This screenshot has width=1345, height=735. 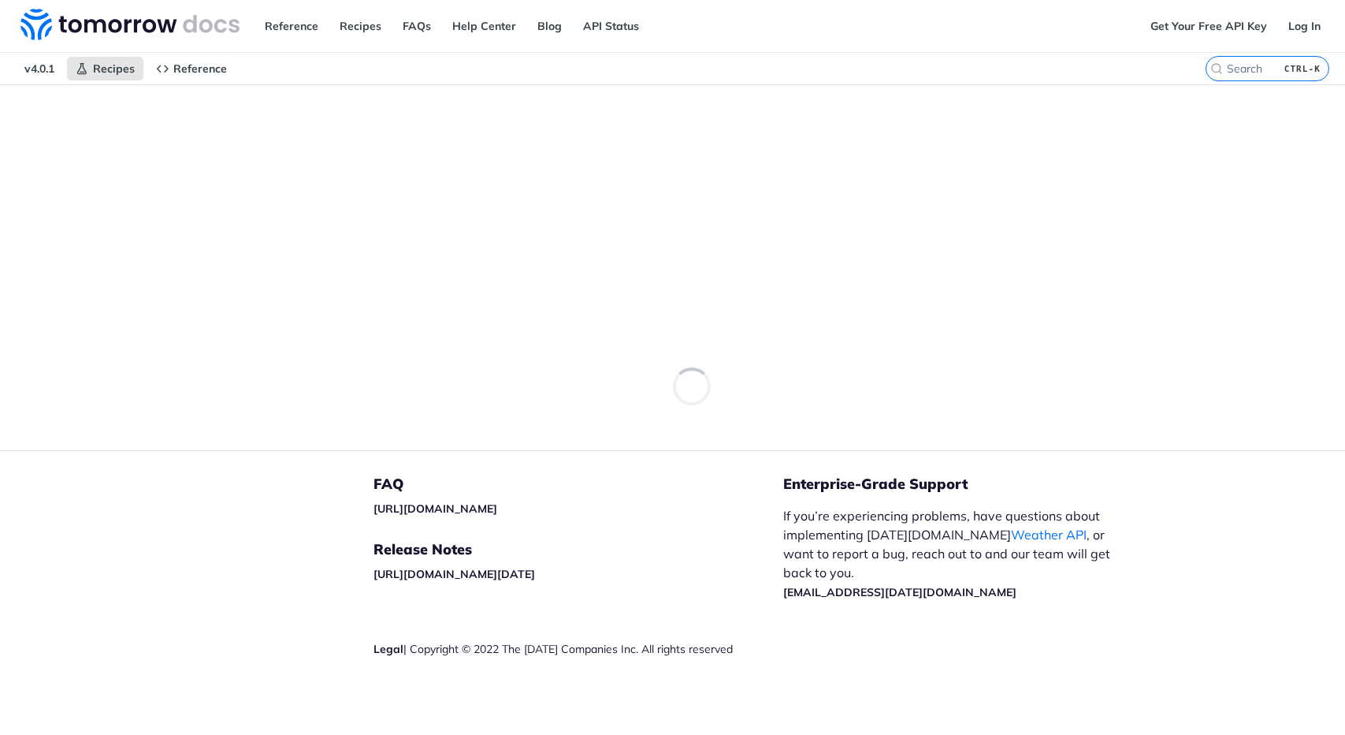 I want to click on a: Weather API, so click(x=1049, y=534).